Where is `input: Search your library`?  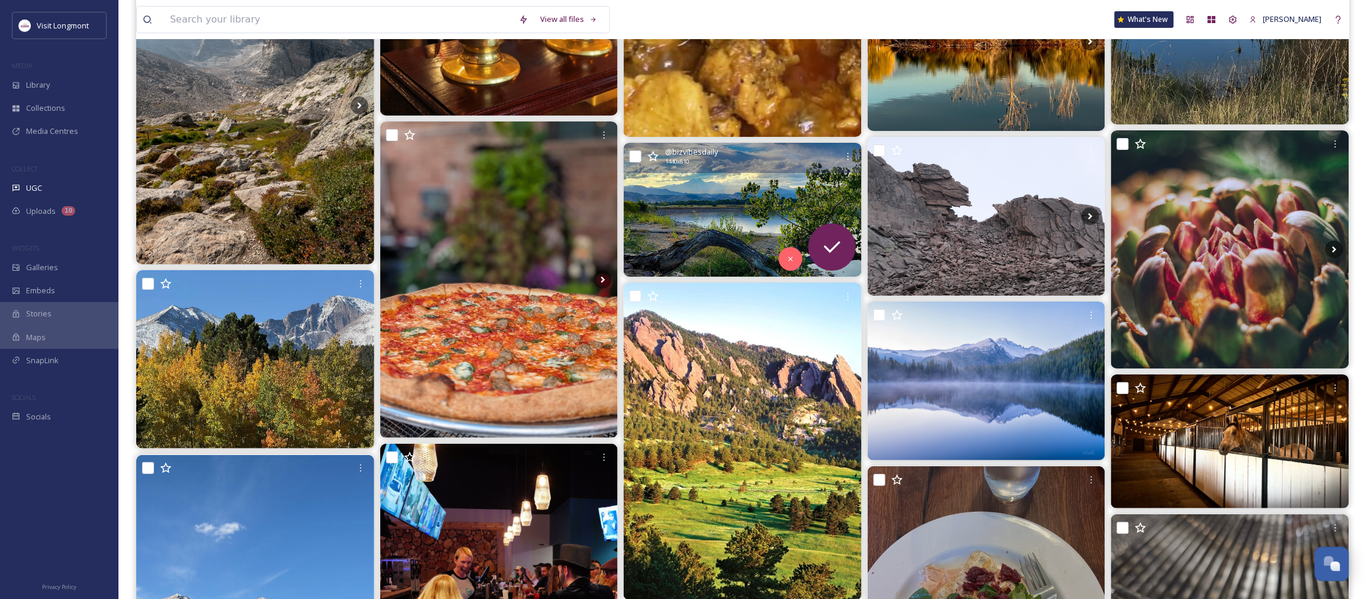 input: Search your library is located at coordinates (338, 20).